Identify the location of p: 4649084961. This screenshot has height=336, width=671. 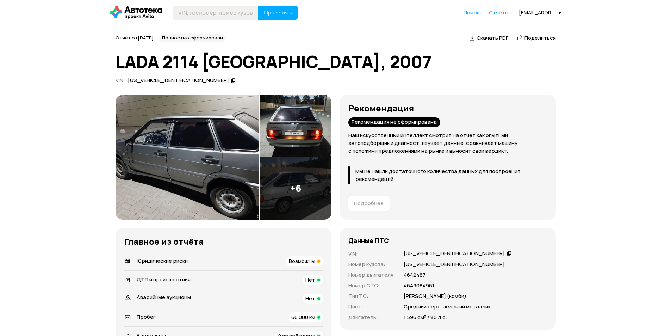
(419, 285).